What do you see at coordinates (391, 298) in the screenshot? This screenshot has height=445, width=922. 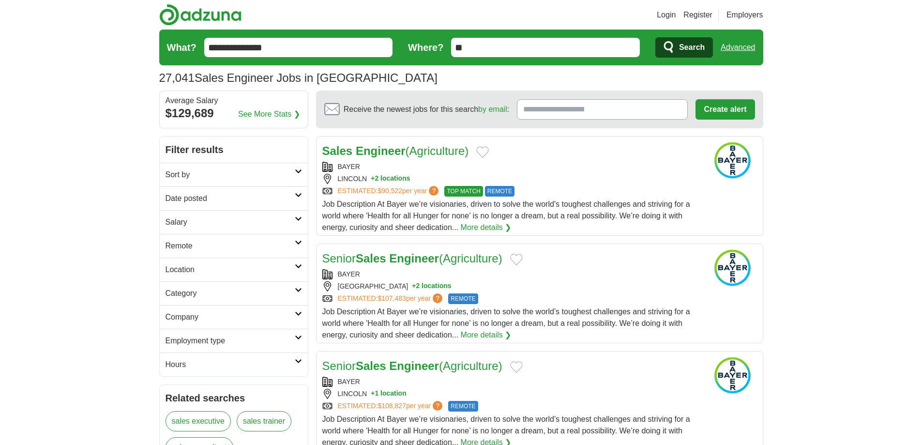 I see `a: ESTIMATED:$107,483per year?` at bounding box center [391, 298].